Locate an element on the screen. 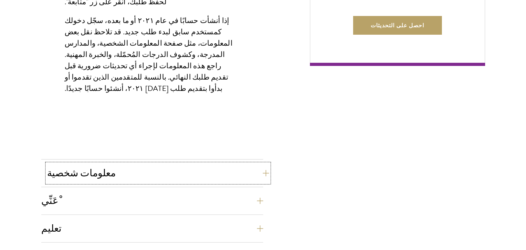  button: تعليم is located at coordinates (152, 228).